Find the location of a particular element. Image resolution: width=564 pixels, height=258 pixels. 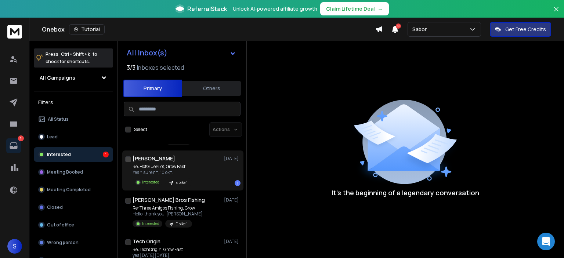

button: Out of office is located at coordinates (73, 225).